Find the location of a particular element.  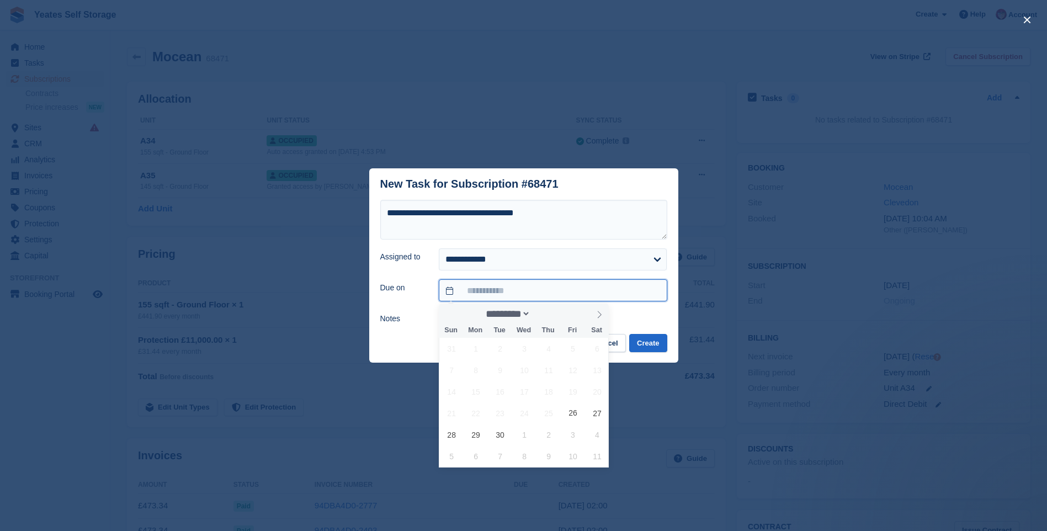

span: September 9, 2025 is located at coordinates (500, 370).